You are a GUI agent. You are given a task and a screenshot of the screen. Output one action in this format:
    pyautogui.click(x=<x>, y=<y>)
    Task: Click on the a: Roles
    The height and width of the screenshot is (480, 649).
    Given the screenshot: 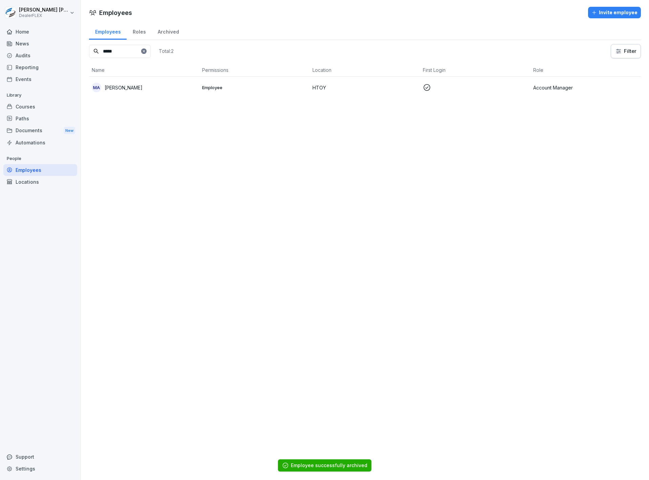 What is the action you would take?
    pyautogui.click(x=139, y=31)
    